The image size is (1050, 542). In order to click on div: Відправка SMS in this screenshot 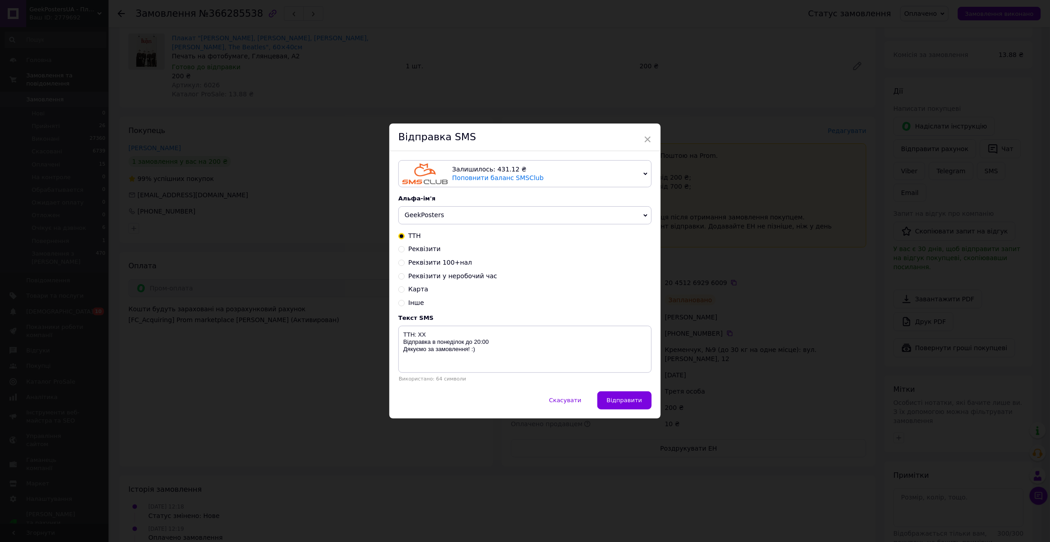, I will do `click(525, 137)`.